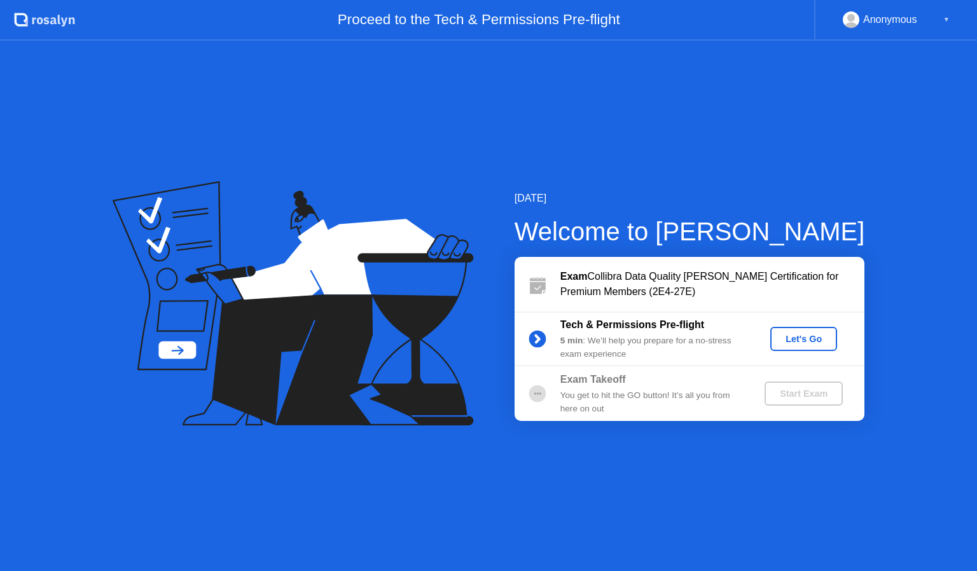 The image size is (977, 571). Describe the element at coordinates (574, 276) in the screenshot. I see `b: Exam` at that location.